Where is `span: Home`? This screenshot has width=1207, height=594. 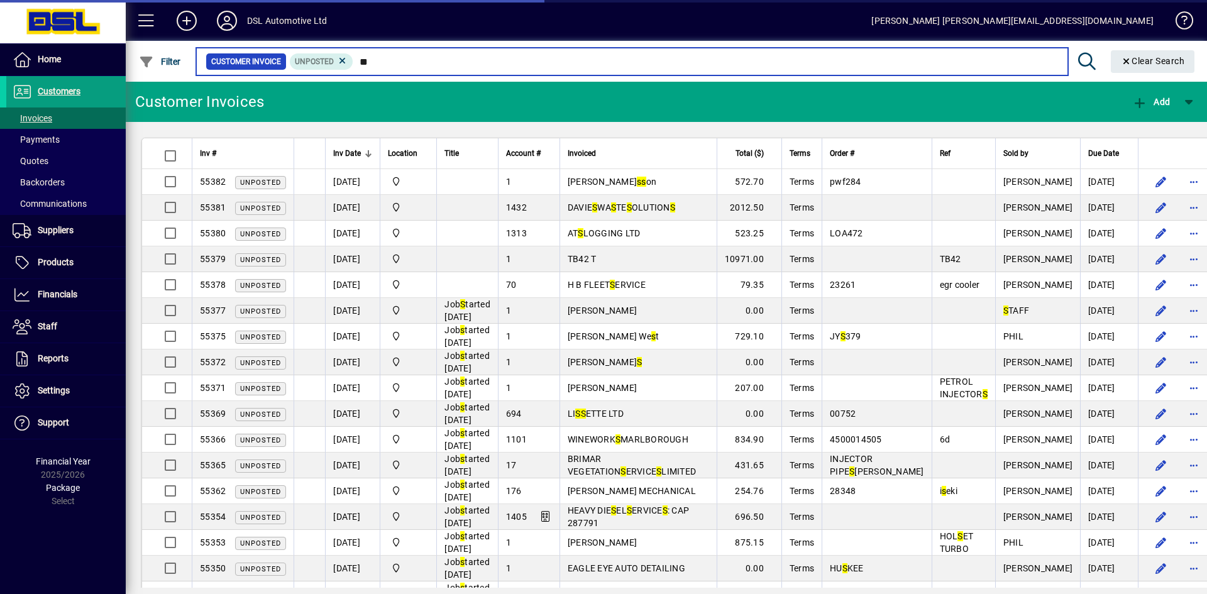
span: Home is located at coordinates (49, 59).